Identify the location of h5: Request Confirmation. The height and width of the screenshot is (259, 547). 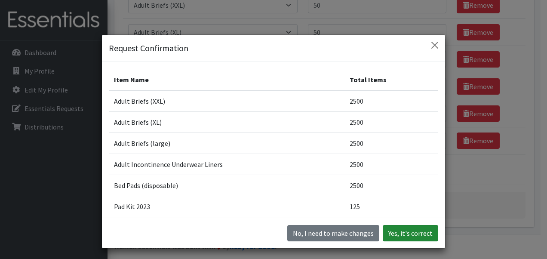
(148, 48).